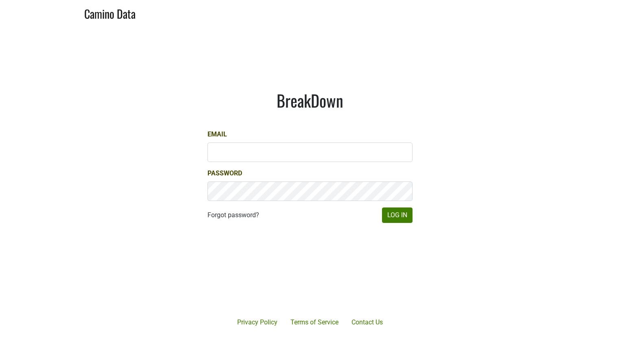 Image resolution: width=620 pixels, height=337 pixels. Describe the element at coordinates (397, 215) in the screenshot. I see `button: Log In` at that location.